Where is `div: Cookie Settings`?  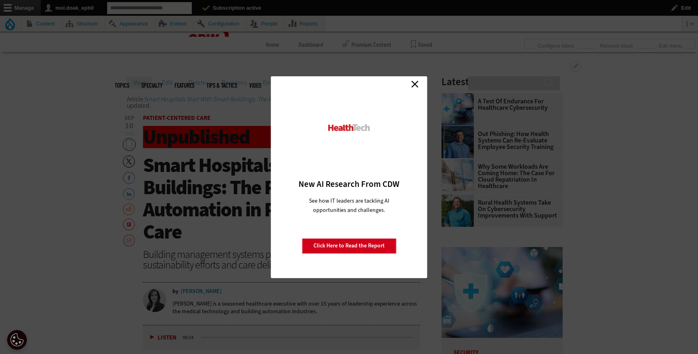
div: Cookie Settings is located at coordinates (17, 340).